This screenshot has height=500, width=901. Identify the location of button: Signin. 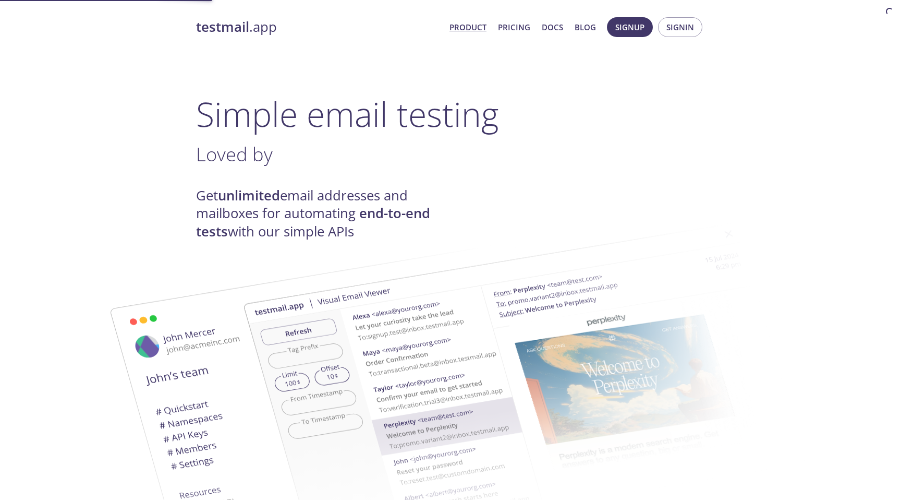
(680, 27).